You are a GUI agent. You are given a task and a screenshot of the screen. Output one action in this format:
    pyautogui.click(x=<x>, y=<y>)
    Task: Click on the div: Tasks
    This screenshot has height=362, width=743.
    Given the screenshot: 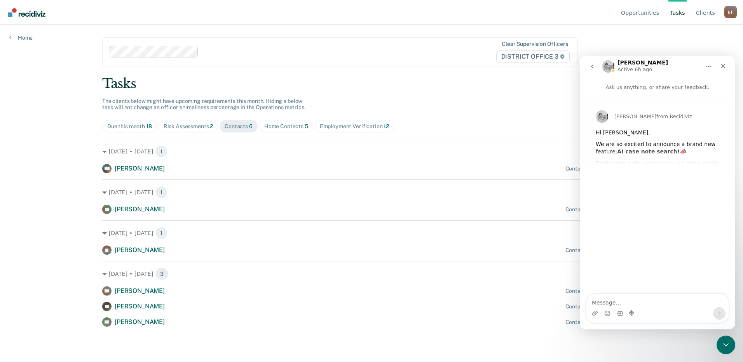 What is the action you would take?
    pyautogui.click(x=372, y=84)
    